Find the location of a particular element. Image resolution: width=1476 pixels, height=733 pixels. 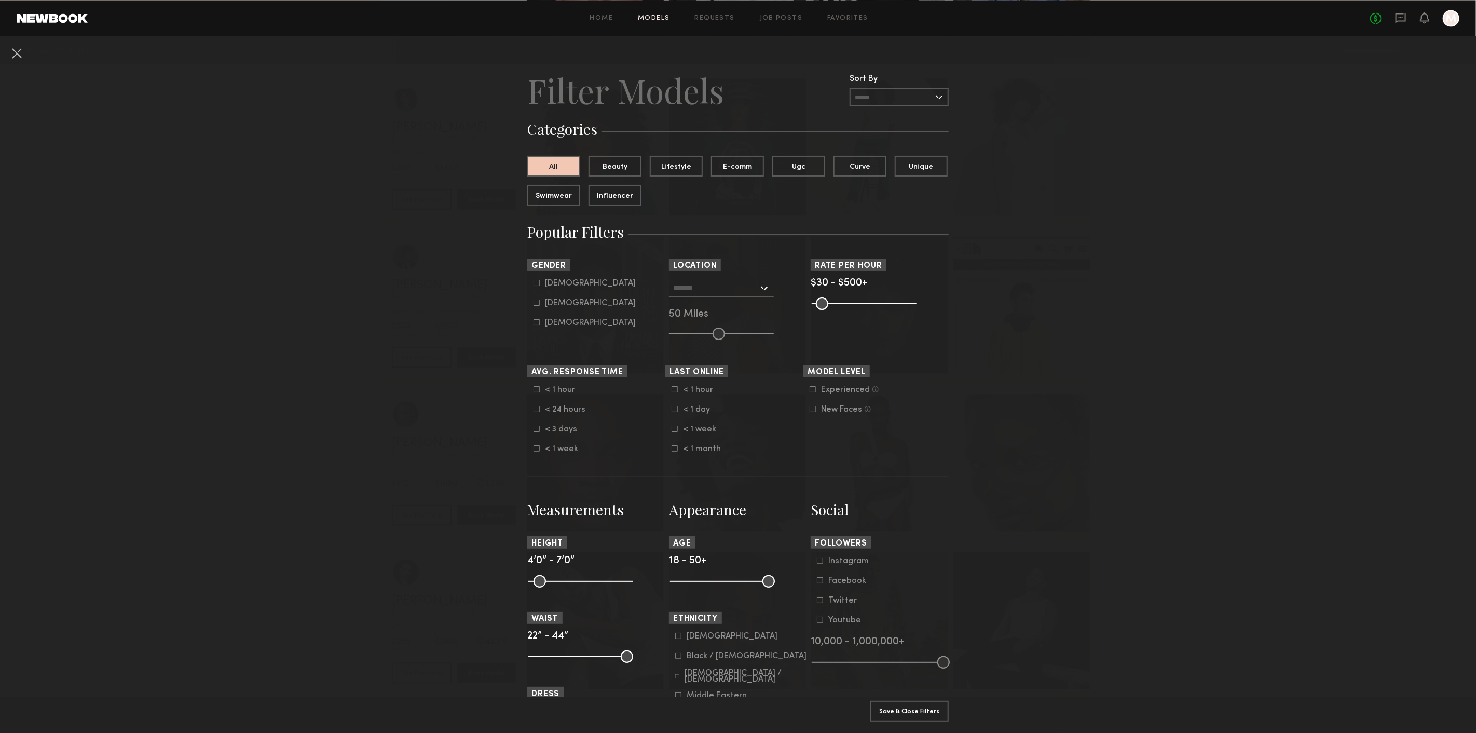

a: Favorites is located at coordinates (847, 18).